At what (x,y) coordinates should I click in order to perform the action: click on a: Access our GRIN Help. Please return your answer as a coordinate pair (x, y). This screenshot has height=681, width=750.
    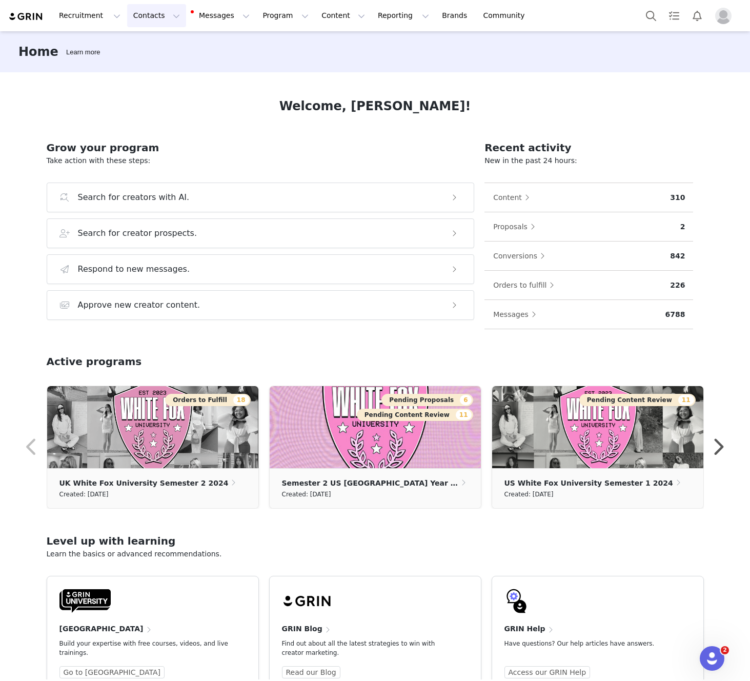
    Looking at the image, I should click on (547, 672).